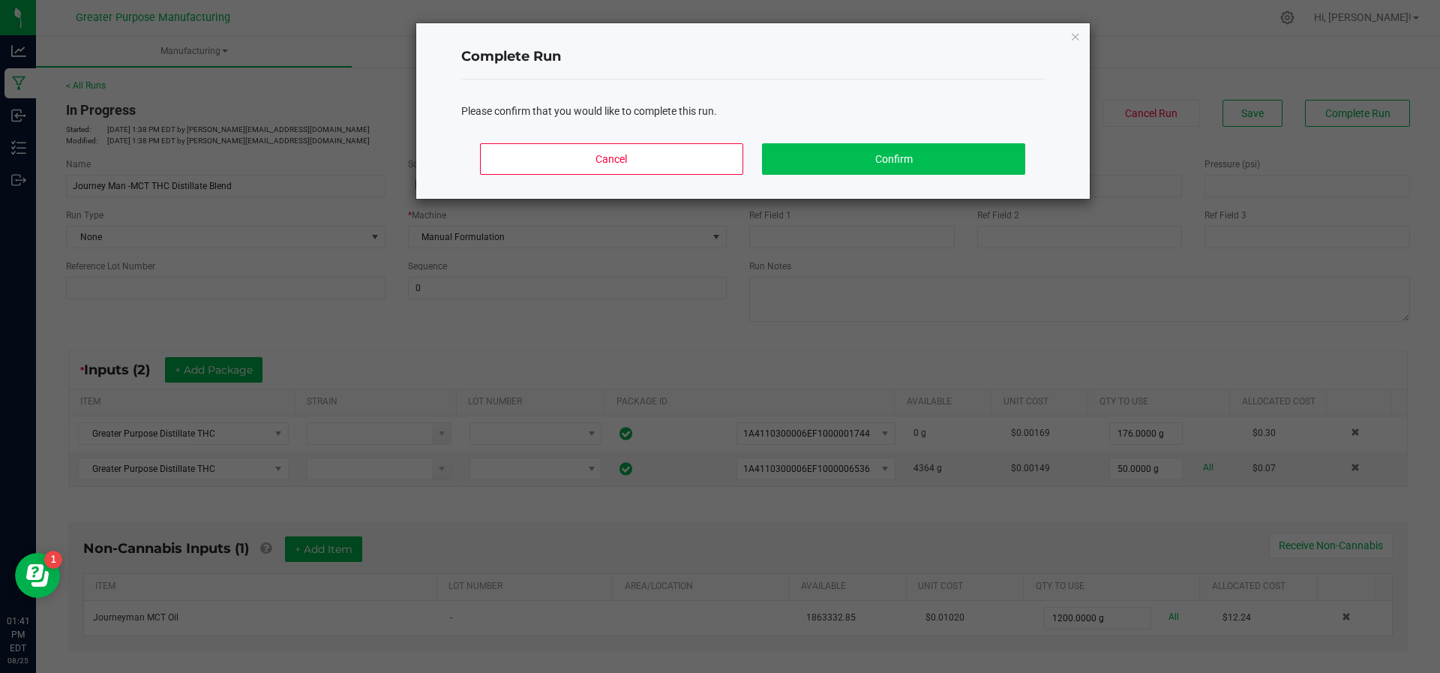 The image size is (1440, 673). I want to click on h4: Complete Run, so click(753, 57).